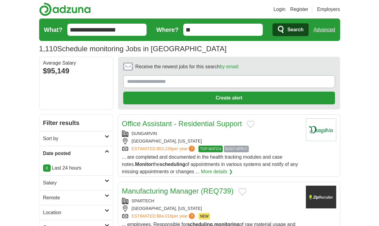  What do you see at coordinates (321, 197) in the screenshot?
I see `img: Company logo` at bounding box center [321, 197].